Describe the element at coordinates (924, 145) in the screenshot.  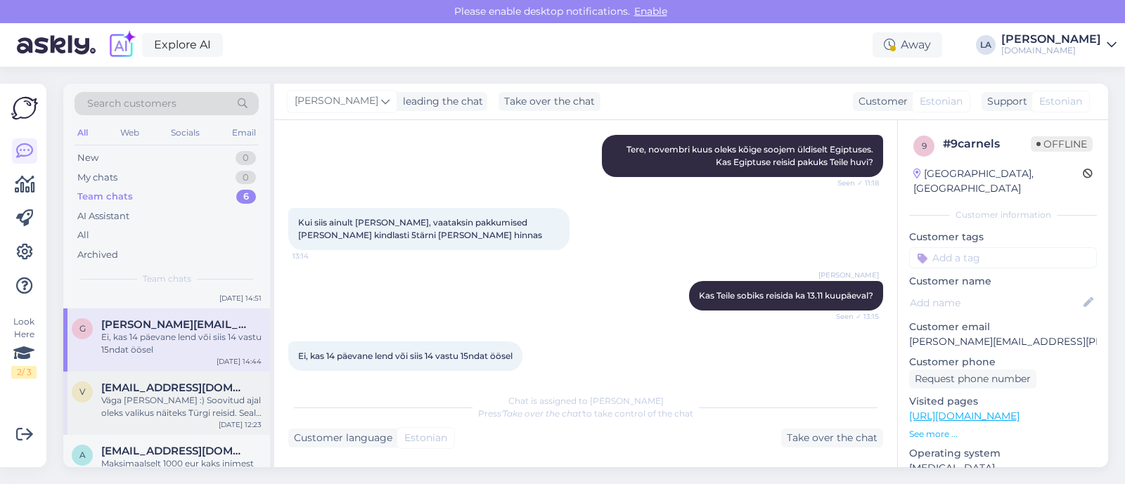
I see `span: 9` at that location.